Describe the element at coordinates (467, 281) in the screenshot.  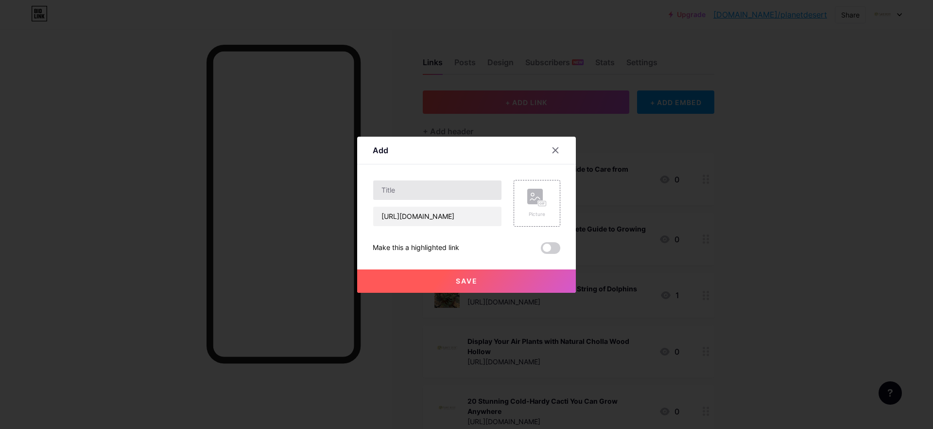
I see `button: Save` at that location.